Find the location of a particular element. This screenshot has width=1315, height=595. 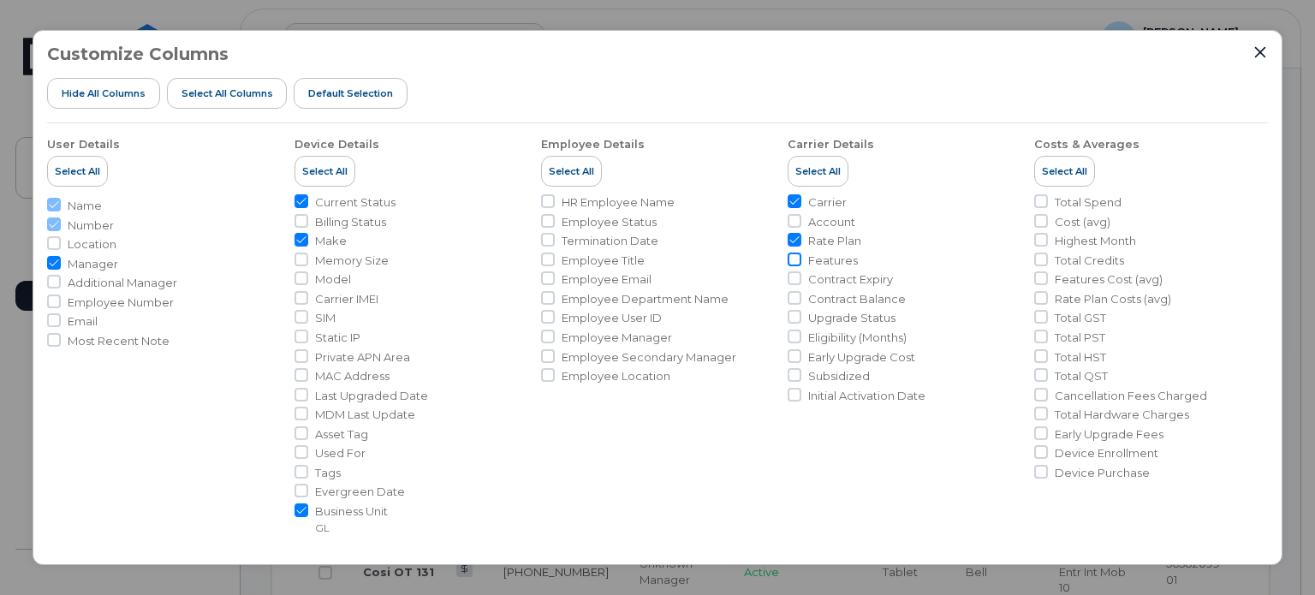

span: Number is located at coordinates (91, 225).